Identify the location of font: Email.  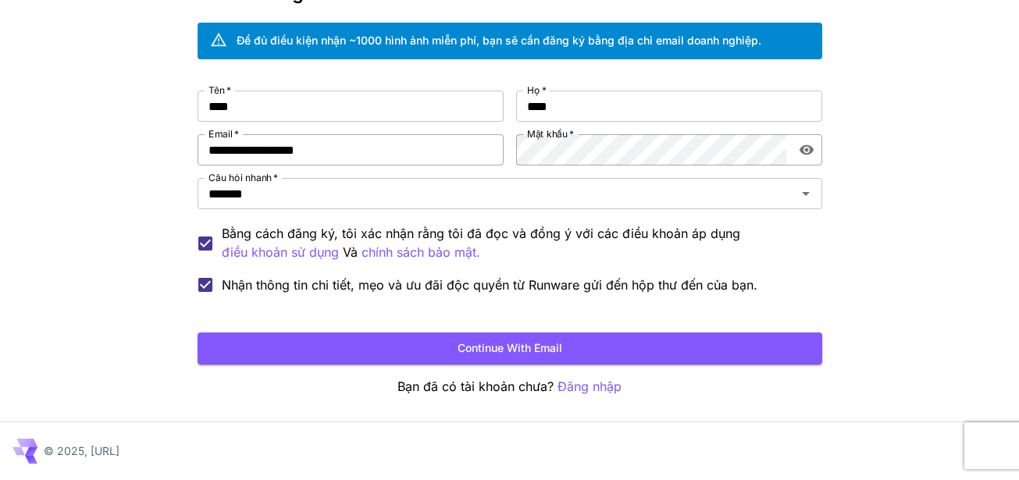
(220, 133).